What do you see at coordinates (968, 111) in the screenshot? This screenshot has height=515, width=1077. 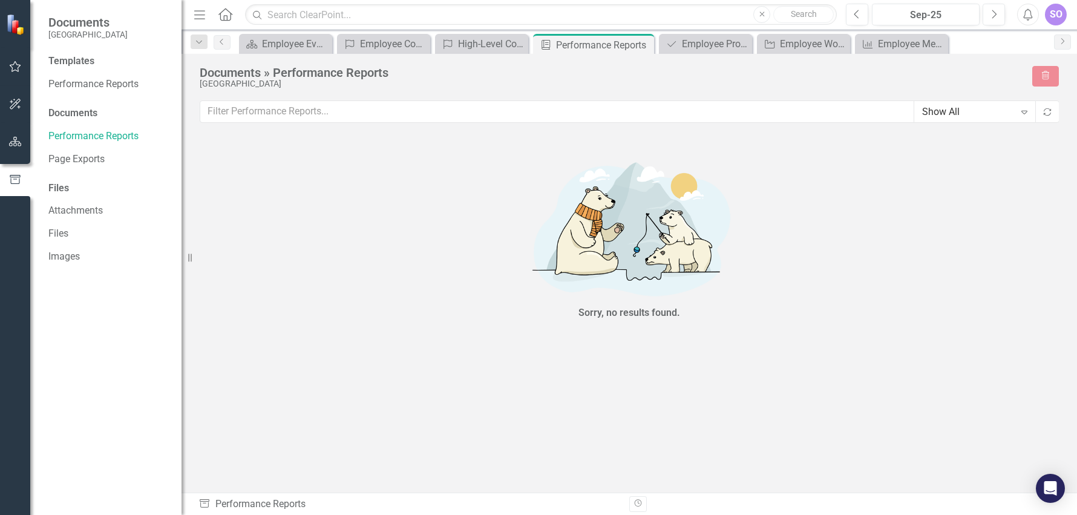 I see `div: Show All` at bounding box center [968, 111].